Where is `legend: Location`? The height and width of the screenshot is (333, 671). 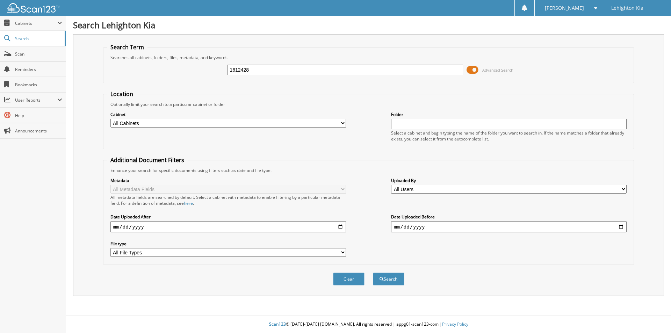
legend: Location is located at coordinates (122, 94).